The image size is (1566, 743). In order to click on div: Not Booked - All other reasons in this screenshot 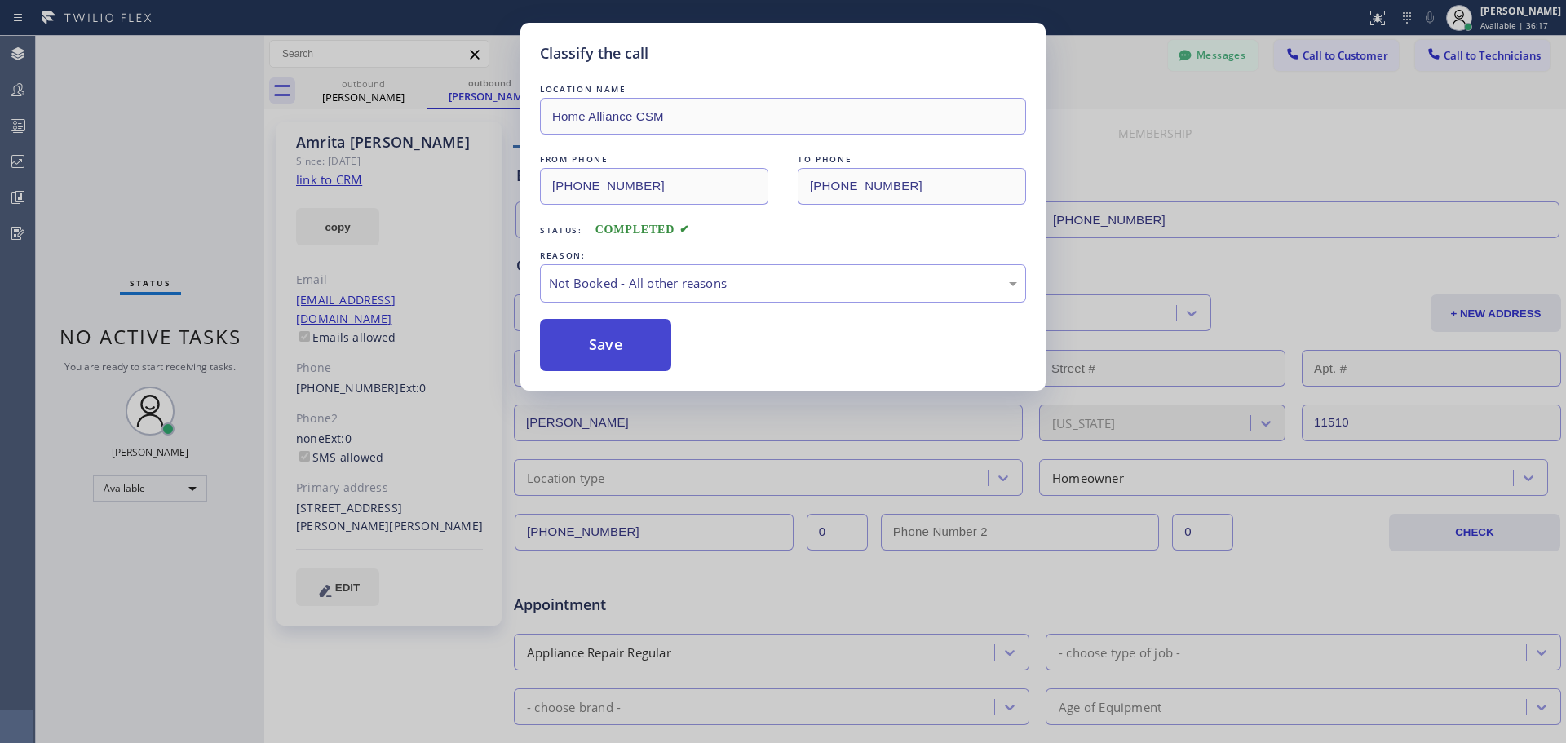, I will do `click(783, 283)`.